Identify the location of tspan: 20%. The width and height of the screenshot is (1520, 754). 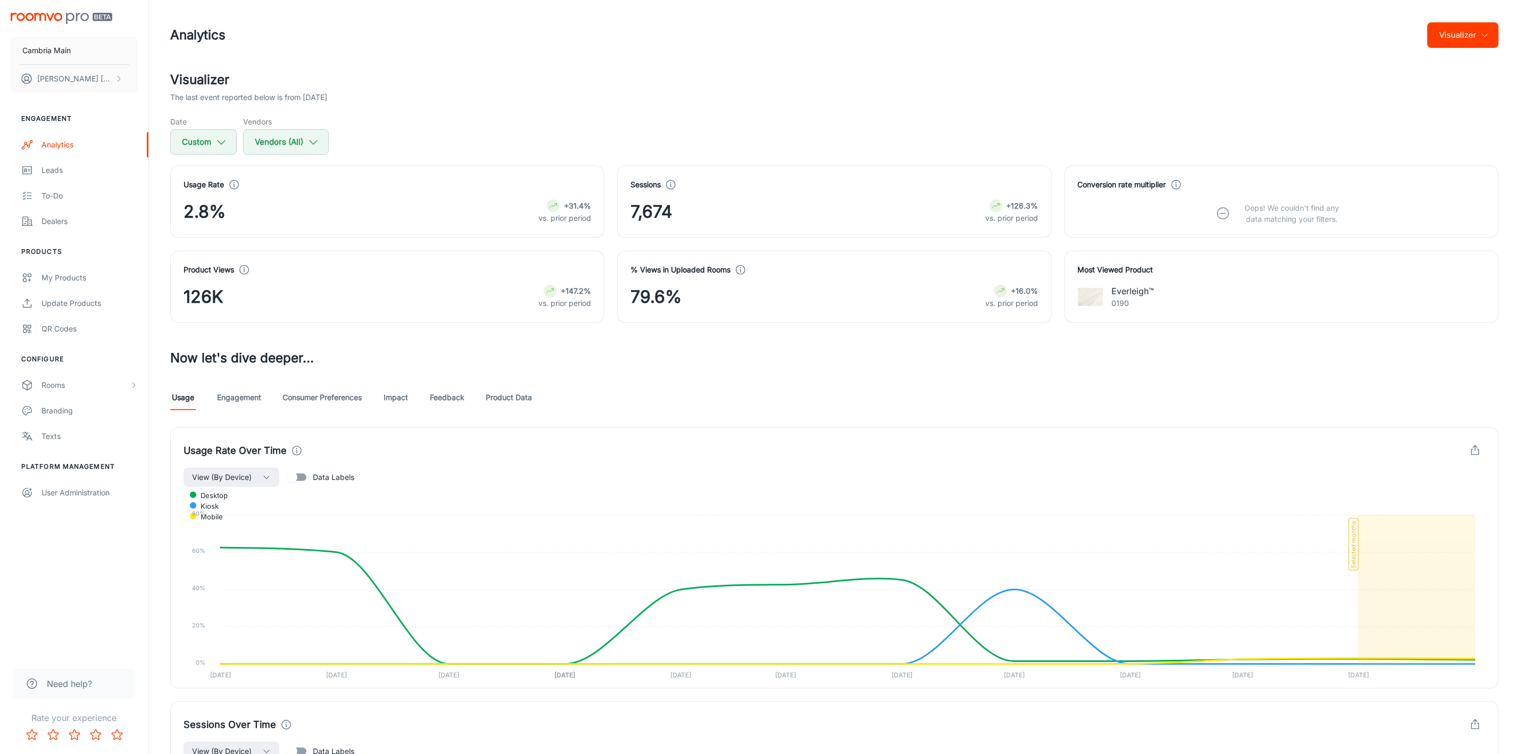
(199, 625).